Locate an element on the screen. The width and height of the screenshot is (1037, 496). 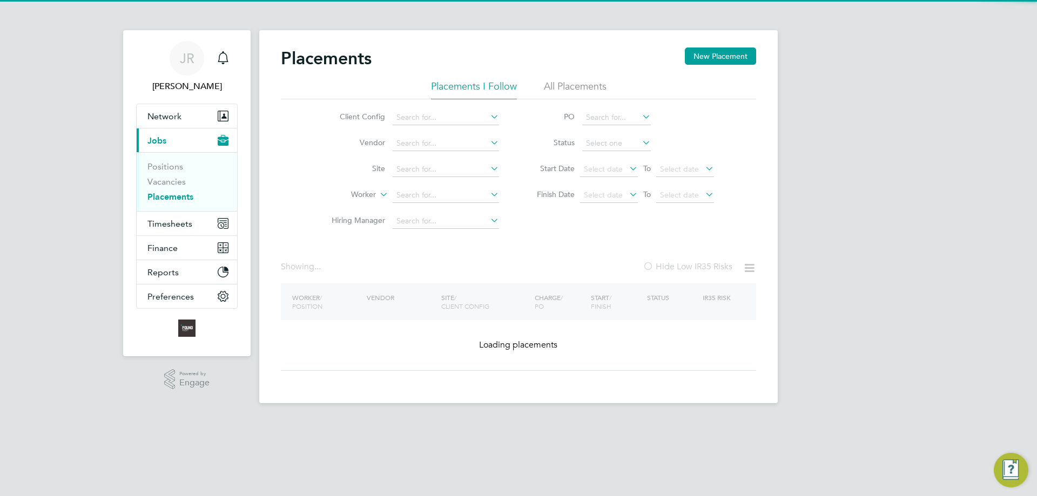
li: All Placements is located at coordinates (575, 90).